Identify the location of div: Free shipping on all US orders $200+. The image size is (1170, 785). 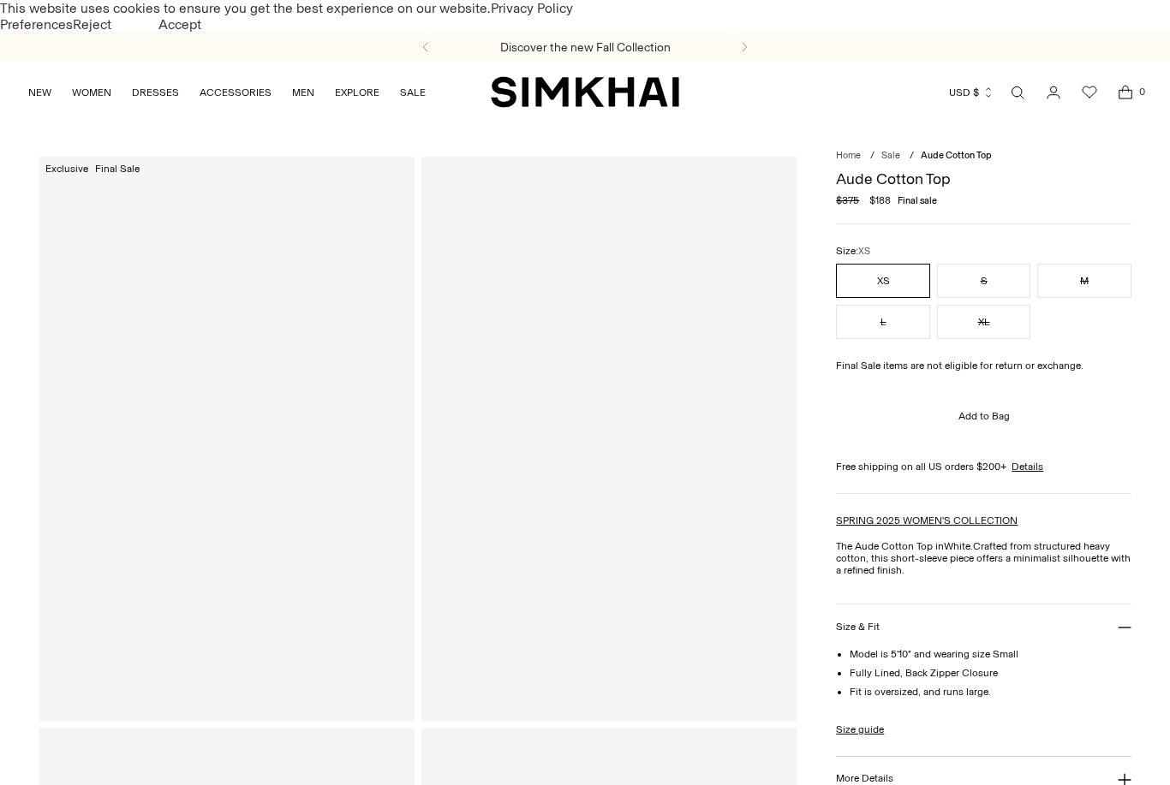
(983, 467).